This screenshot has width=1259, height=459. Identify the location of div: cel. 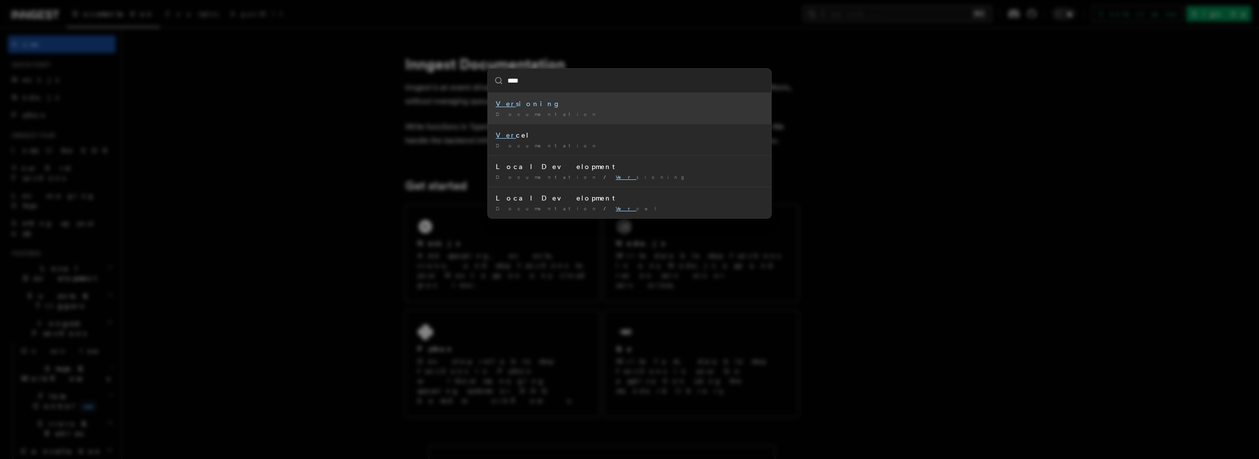
(630, 135).